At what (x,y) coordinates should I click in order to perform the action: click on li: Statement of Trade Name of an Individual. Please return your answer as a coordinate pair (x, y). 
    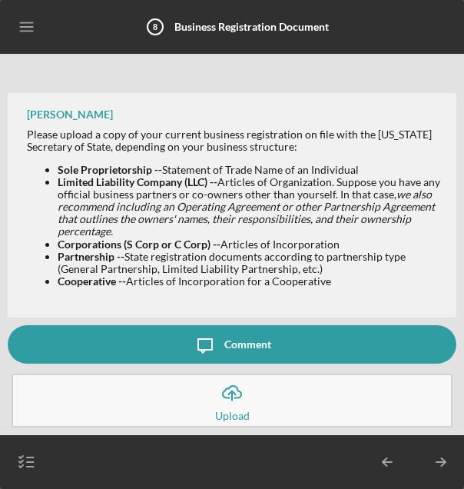
    Looking at the image, I should click on (249, 170).